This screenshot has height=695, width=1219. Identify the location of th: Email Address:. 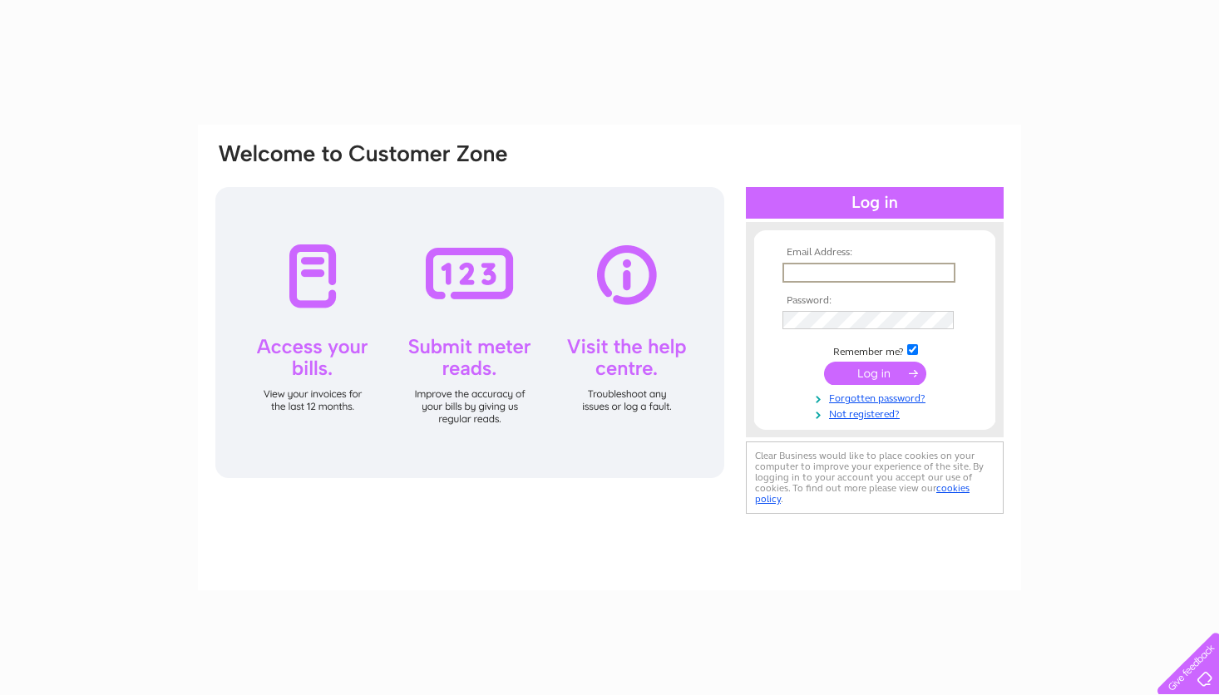
(875, 253).